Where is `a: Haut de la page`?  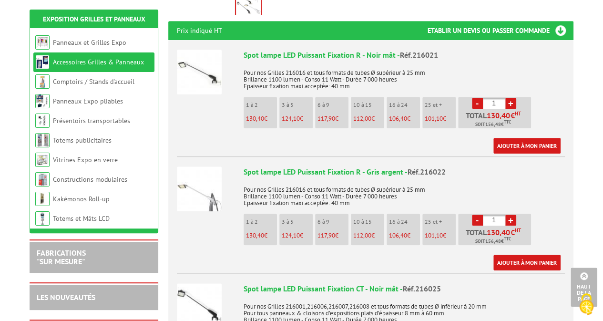 a: Haut de la page is located at coordinates (584, 287).